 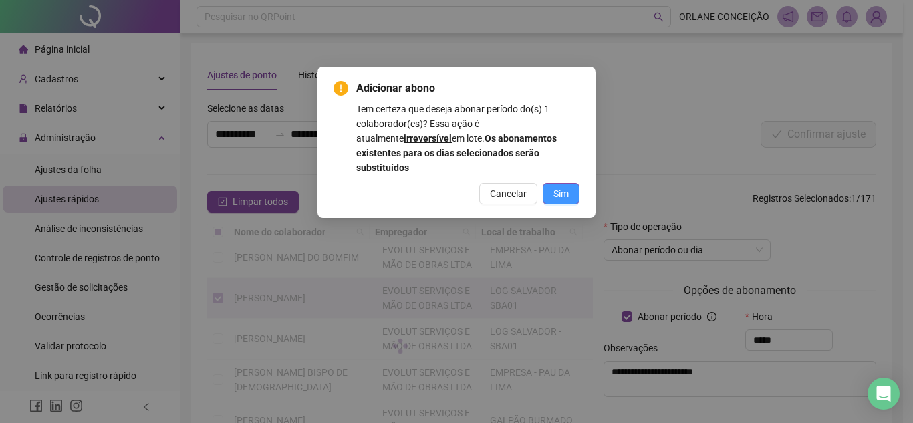 I want to click on button: Sim, so click(x=561, y=194).